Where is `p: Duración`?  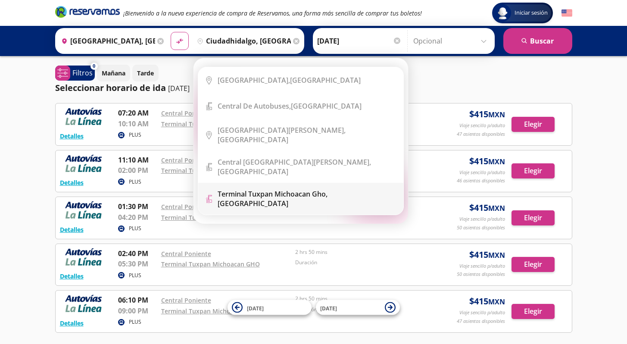
p: Duración is located at coordinates (360, 262).